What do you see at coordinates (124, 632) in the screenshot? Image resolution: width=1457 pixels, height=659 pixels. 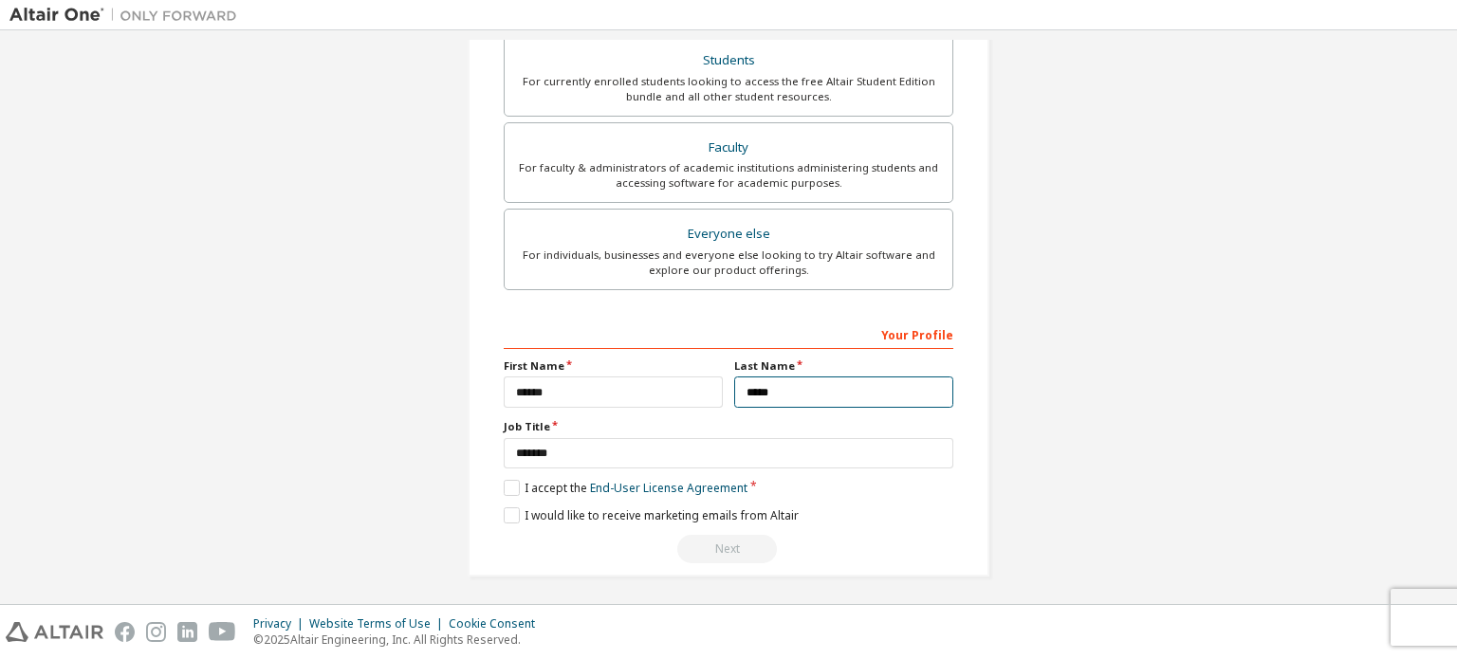 I see `img: facebook.svg` at bounding box center [124, 632].